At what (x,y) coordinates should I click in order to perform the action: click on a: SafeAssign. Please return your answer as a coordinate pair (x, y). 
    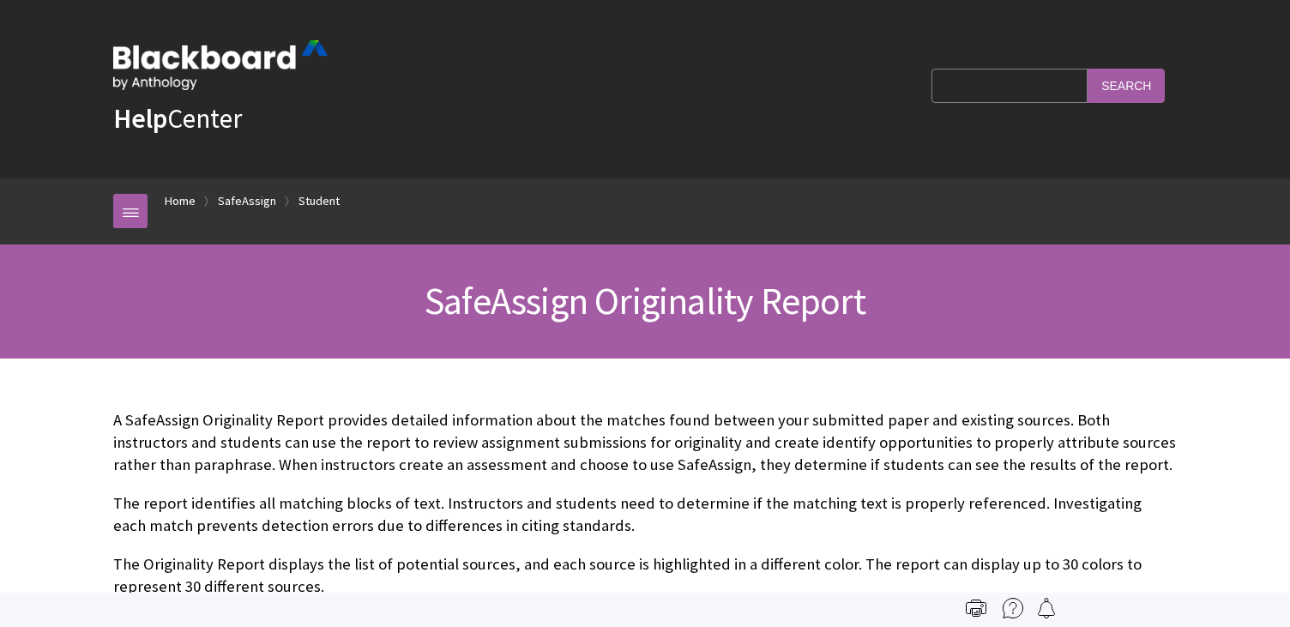
    Looking at the image, I should click on (247, 201).